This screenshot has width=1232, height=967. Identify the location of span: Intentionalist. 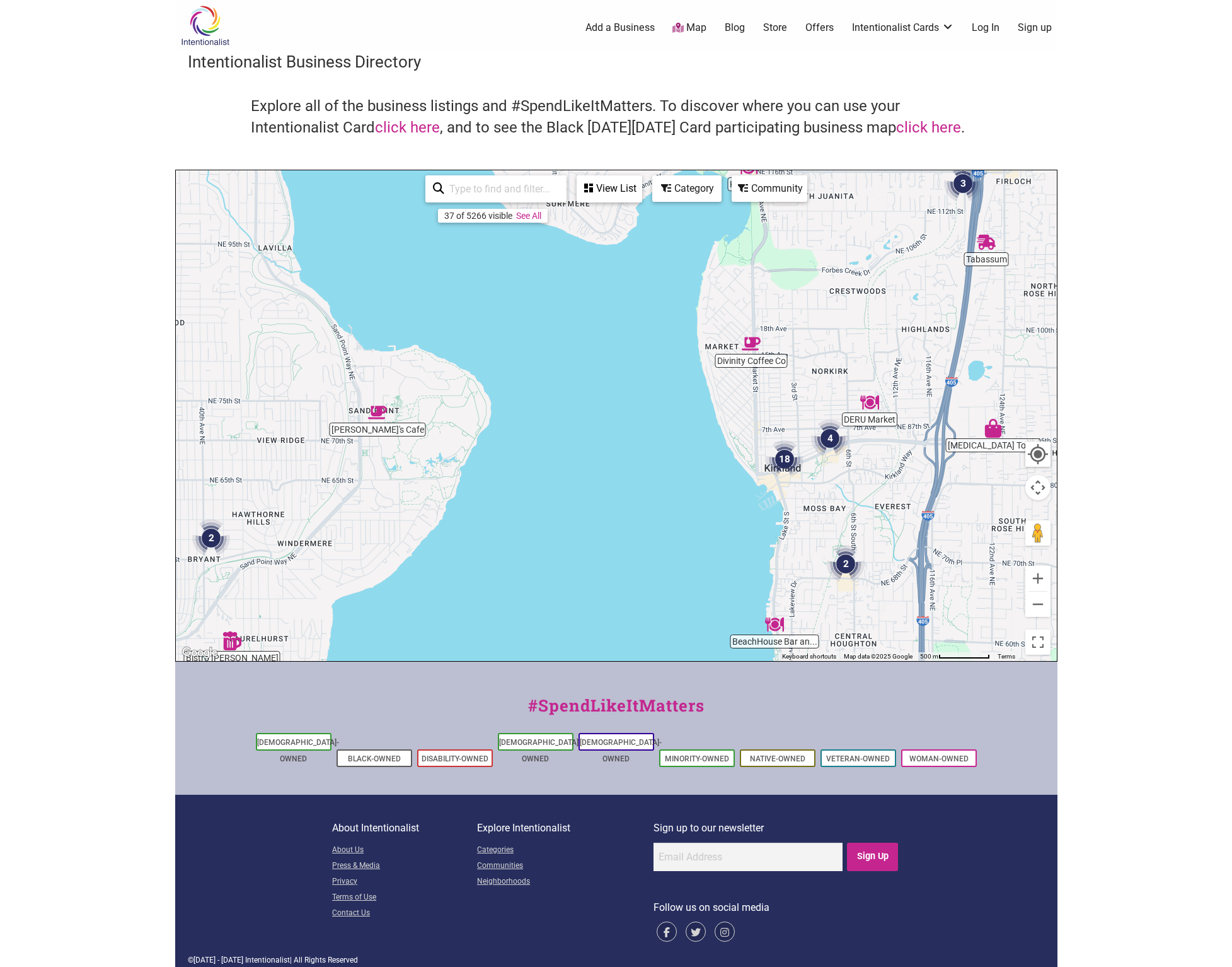
(267, 959).